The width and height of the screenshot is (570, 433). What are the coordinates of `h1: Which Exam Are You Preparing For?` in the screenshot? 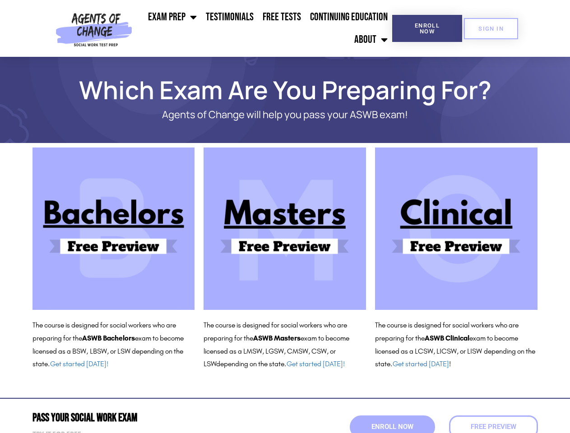 It's located at (285, 90).